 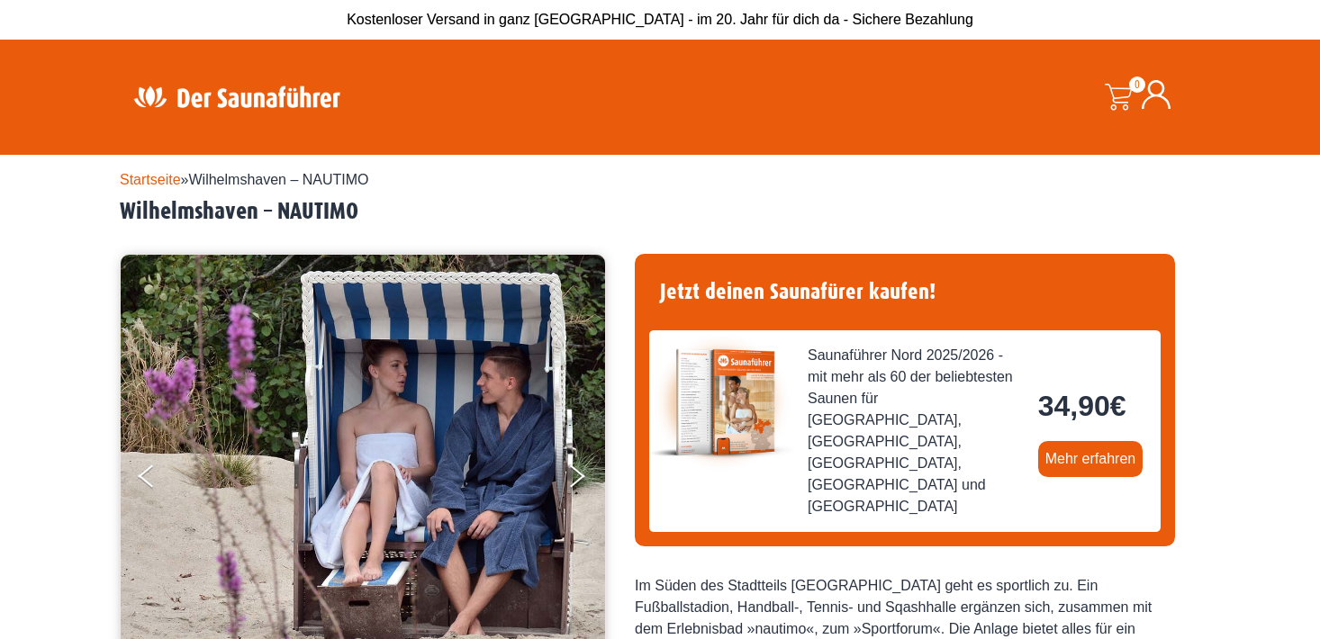 I want to click on bdi: 34,90, so click(x=1082, y=406).